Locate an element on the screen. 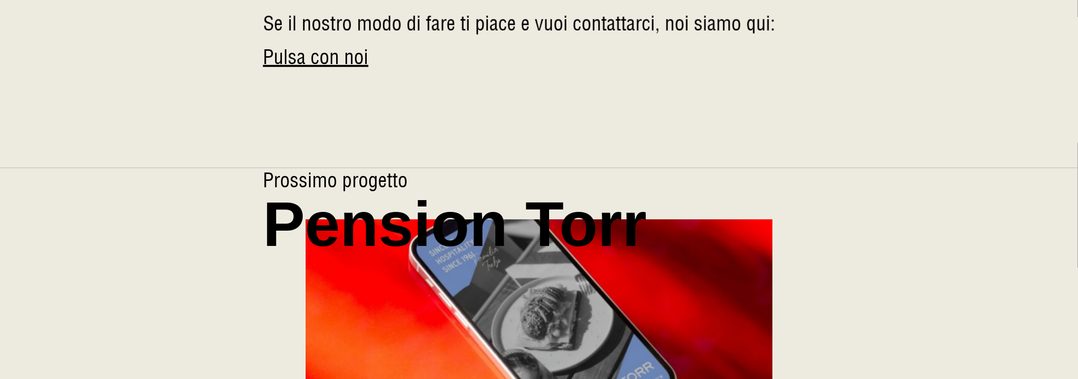  a: Pulsa con noi is located at coordinates (316, 57).